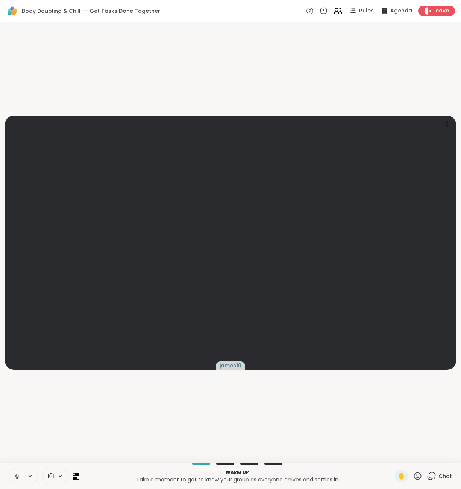 This screenshot has height=489, width=461. What do you see at coordinates (231, 365) in the screenshot?
I see `span: james10` at bounding box center [231, 365].